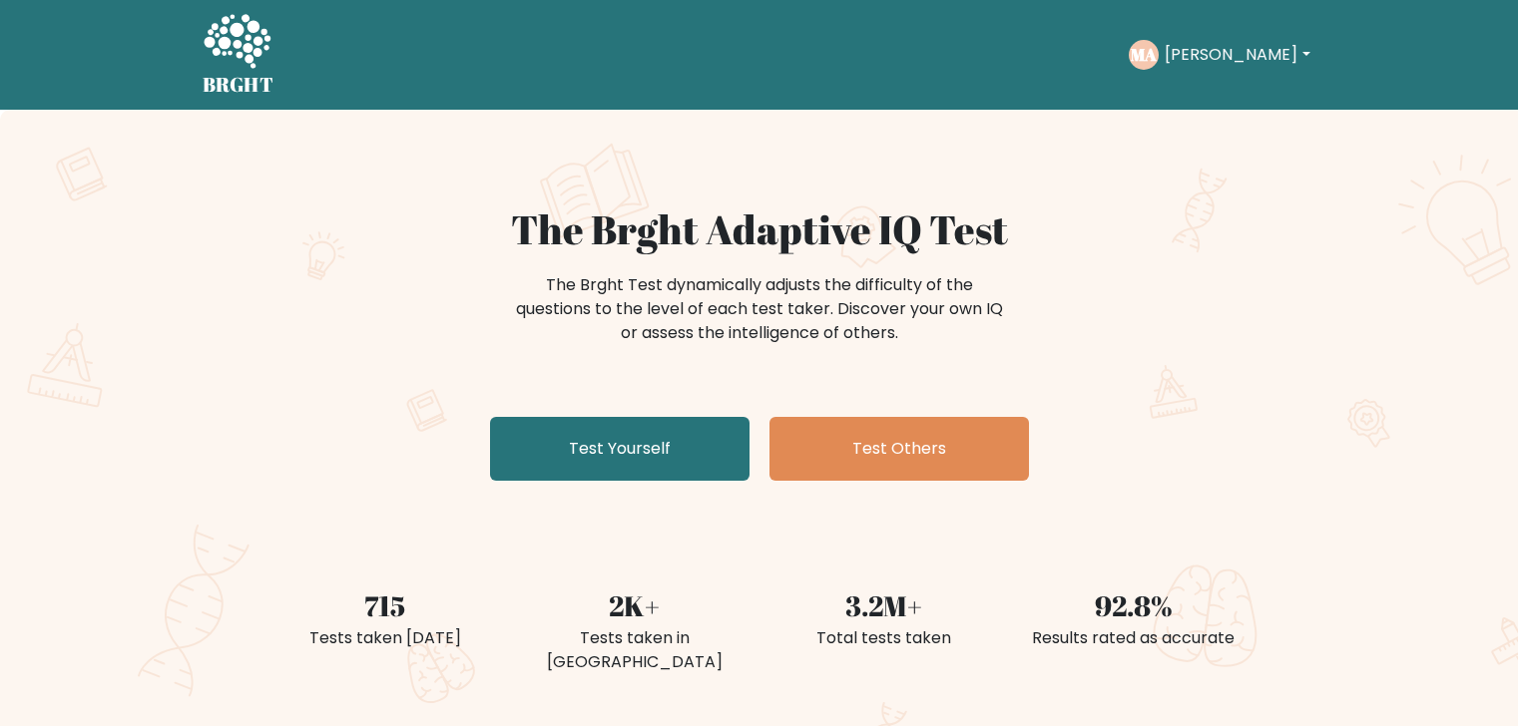 The width and height of the screenshot is (1518, 728). I want to click on h1: The Brght Adaptive IQ Test, so click(759, 229).